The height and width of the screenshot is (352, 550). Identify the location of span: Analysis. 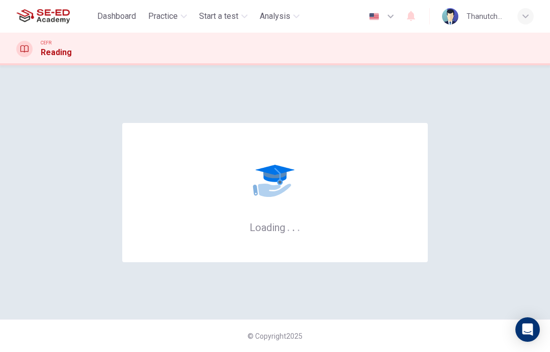
(275, 16).